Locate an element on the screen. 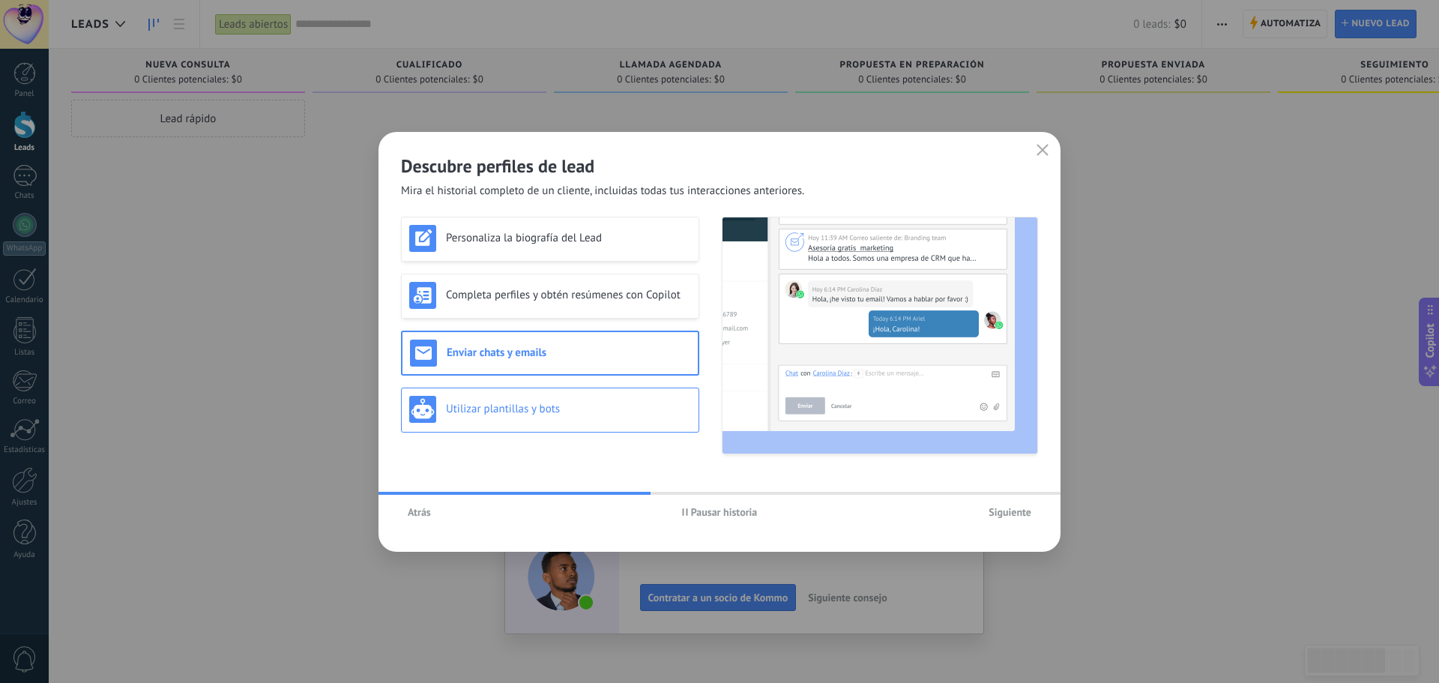  button: Siguiente is located at coordinates (1010, 512).